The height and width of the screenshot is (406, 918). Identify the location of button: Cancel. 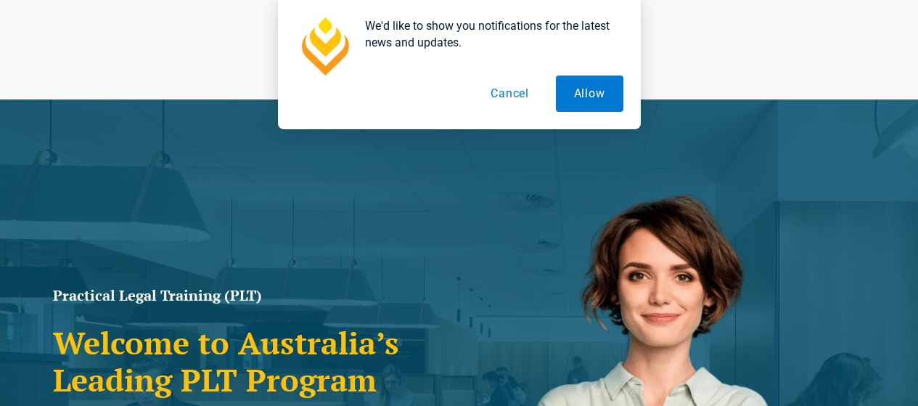
(510, 94).